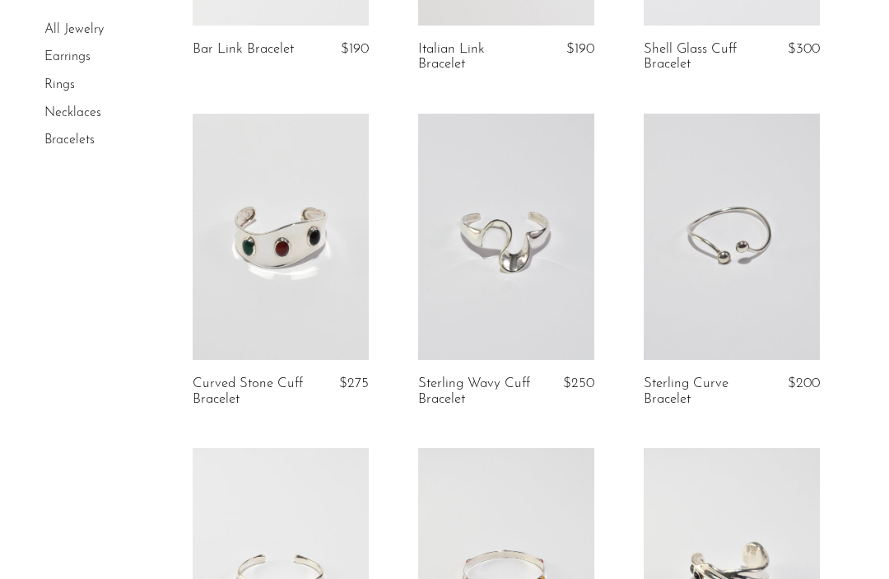 The height and width of the screenshot is (579, 889). I want to click on a: Necklaces, so click(72, 113).